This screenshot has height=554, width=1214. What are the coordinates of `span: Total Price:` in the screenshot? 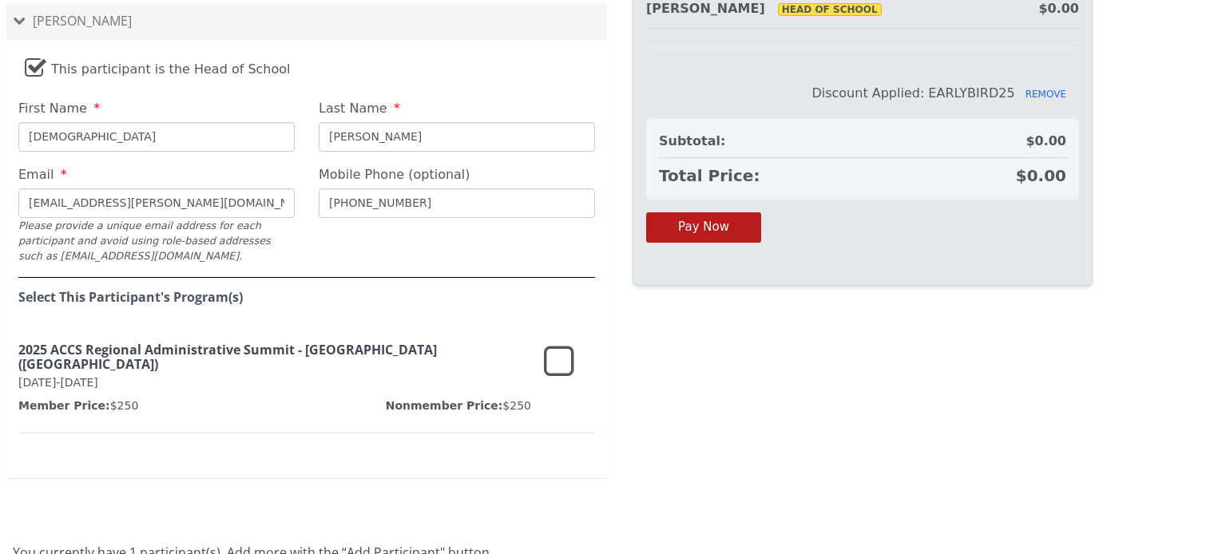 It's located at (709, 176).